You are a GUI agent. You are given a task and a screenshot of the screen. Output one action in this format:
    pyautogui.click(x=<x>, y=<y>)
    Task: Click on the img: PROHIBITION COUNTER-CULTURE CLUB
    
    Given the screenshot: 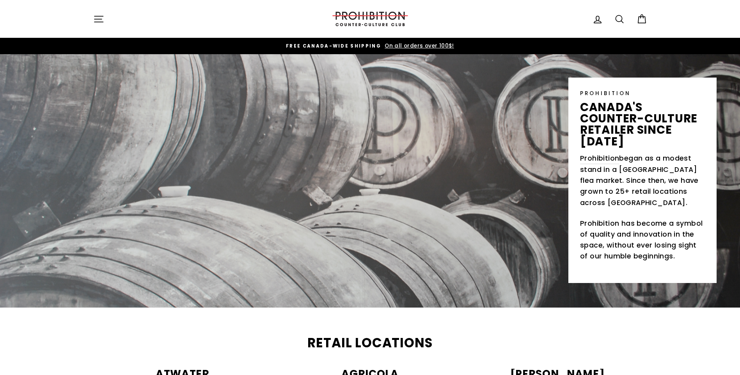 What is the action you would take?
    pyautogui.click(x=370, y=19)
    